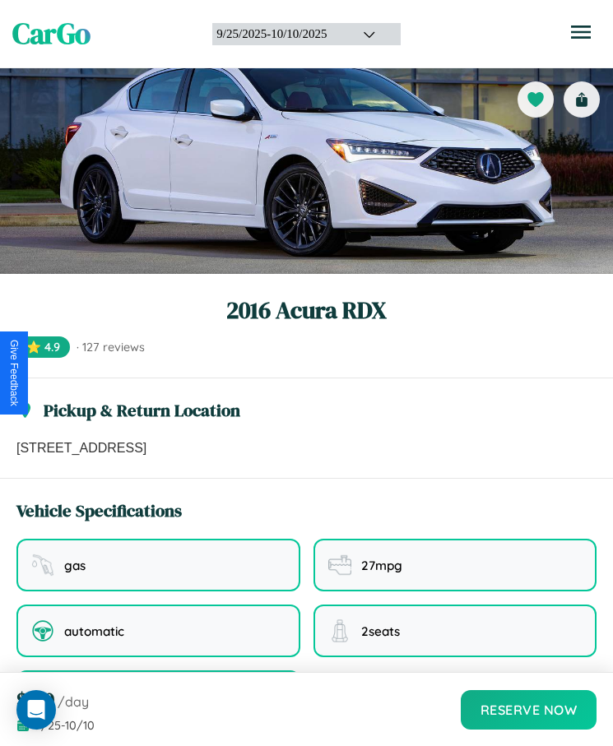  What do you see at coordinates (35, 699) in the screenshot?
I see `span: $ 140` at bounding box center [35, 699].